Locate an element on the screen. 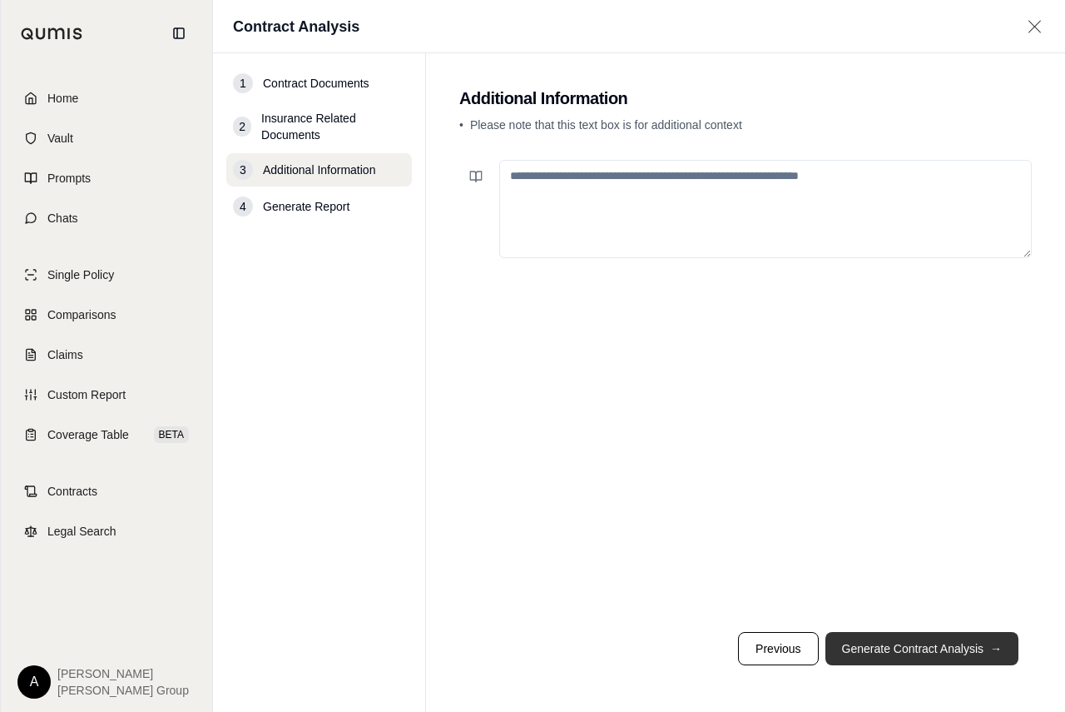 The image size is (1065, 712). div: 1 is located at coordinates (243, 83).